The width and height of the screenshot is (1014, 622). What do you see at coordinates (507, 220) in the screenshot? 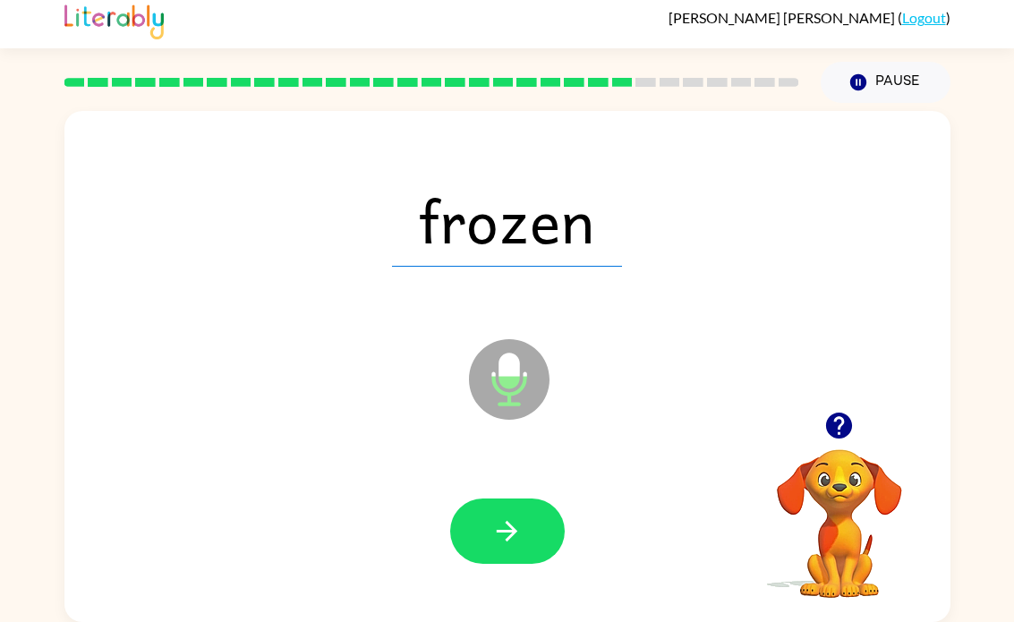
I see `span: frozen` at bounding box center [507, 220].